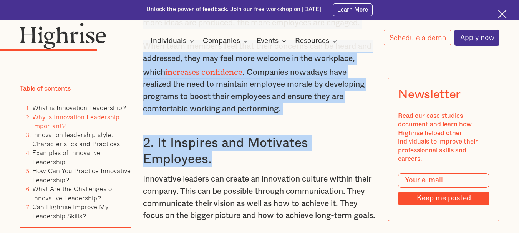 The height and width of the screenshot is (233, 519). I want to click on a: Can Highrise Improve My Leadership Skills?, so click(70, 211).